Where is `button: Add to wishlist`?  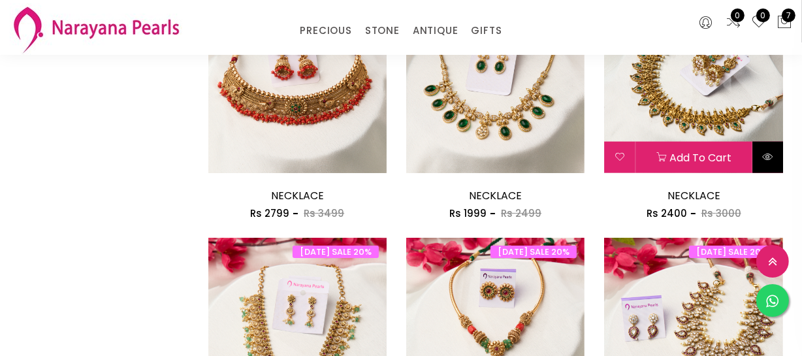
button: Add to wishlist is located at coordinates (619, 157).